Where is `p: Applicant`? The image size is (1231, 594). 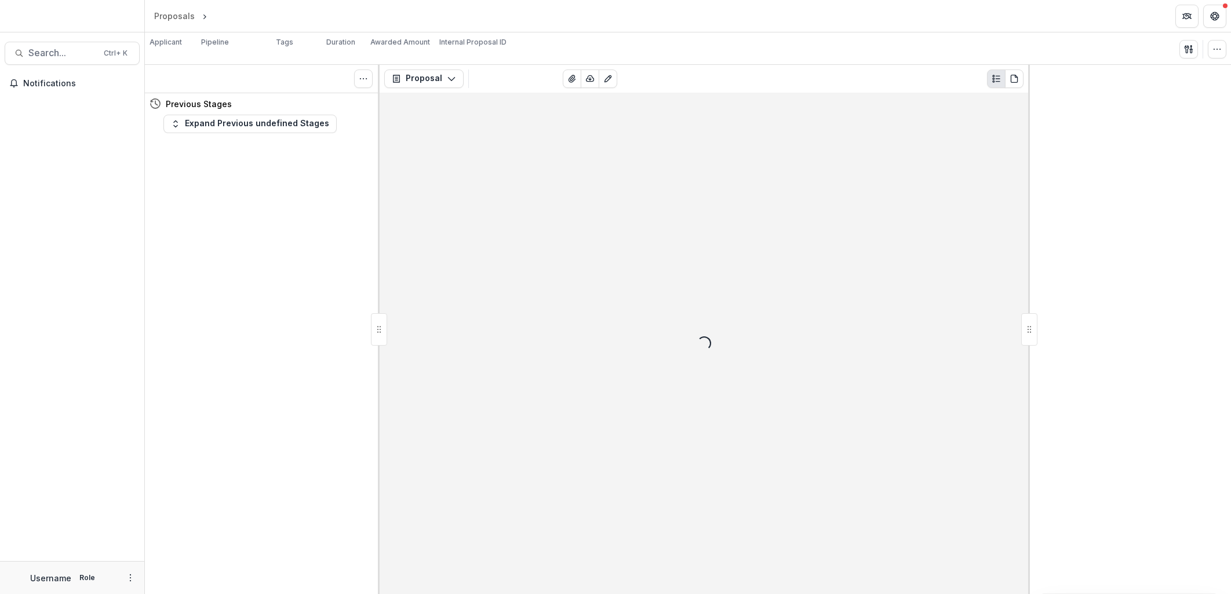
p: Applicant is located at coordinates (166, 42).